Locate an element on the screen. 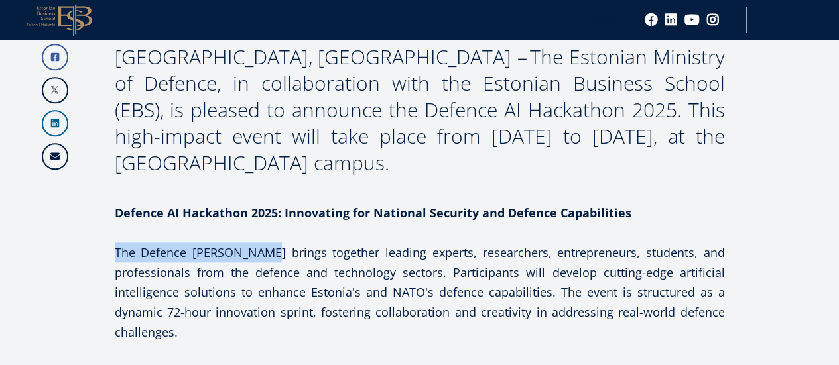 The image size is (839, 365). a: Instagram is located at coordinates (713, 20).